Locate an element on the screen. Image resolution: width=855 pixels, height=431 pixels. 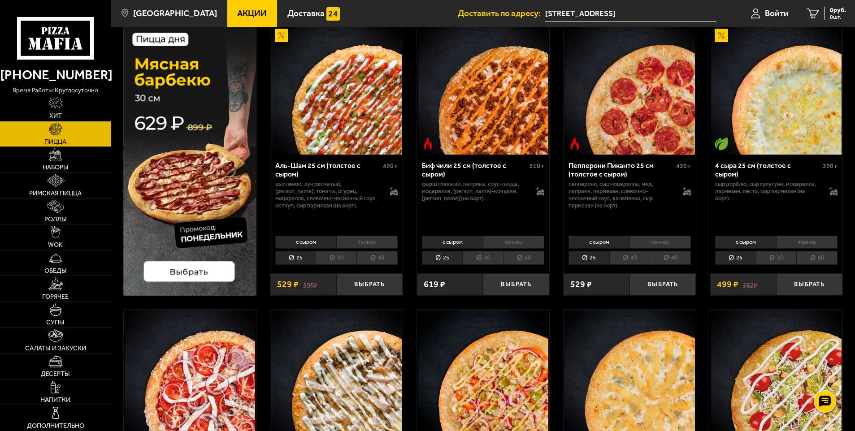
span: Горячее is located at coordinates (55, 297).